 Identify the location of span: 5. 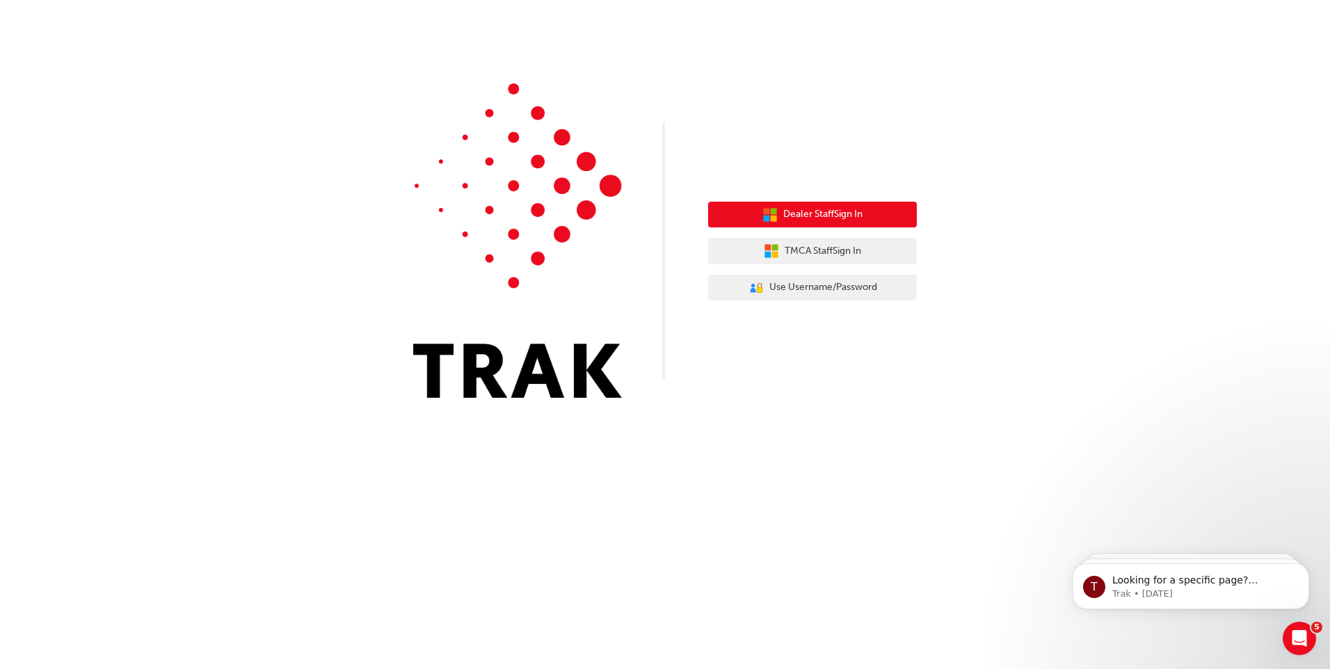
(1317, 627).